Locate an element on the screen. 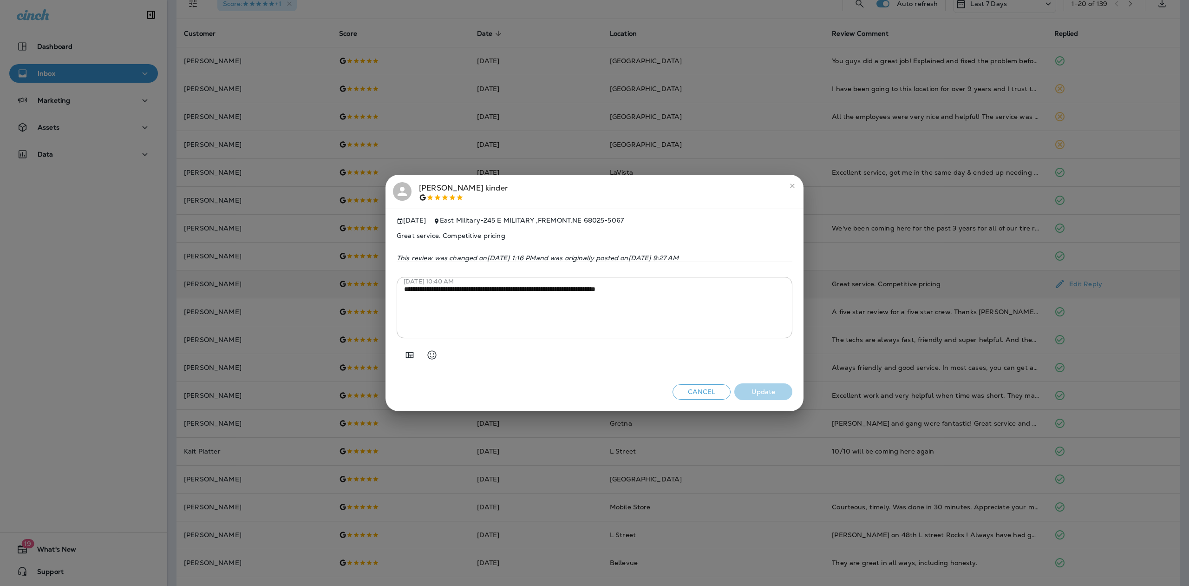 The image size is (1189, 586). button: Select an emoji is located at coordinates (432, 355).